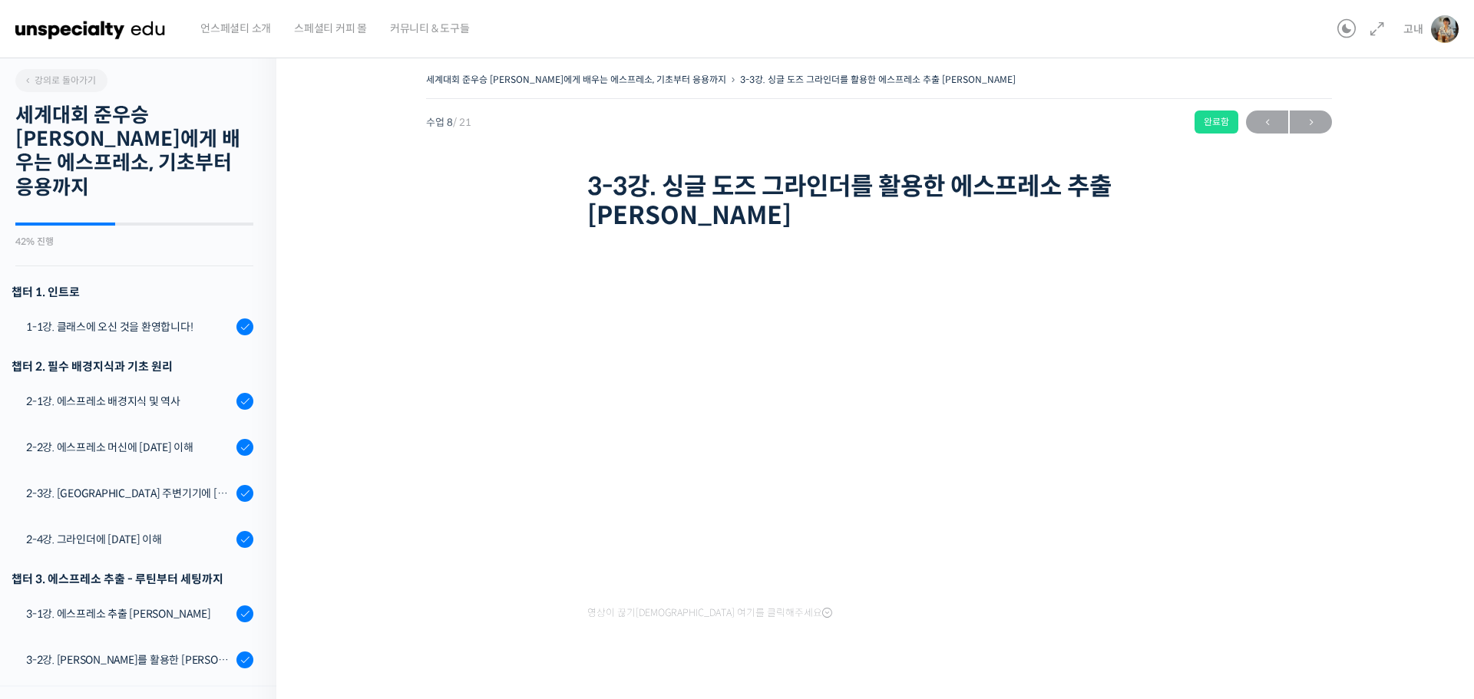 This screenshot has height=699, width=1474. I want to click on div: 2-1강. 에스프레소 배경지식 및 역사, so click(129, 402).